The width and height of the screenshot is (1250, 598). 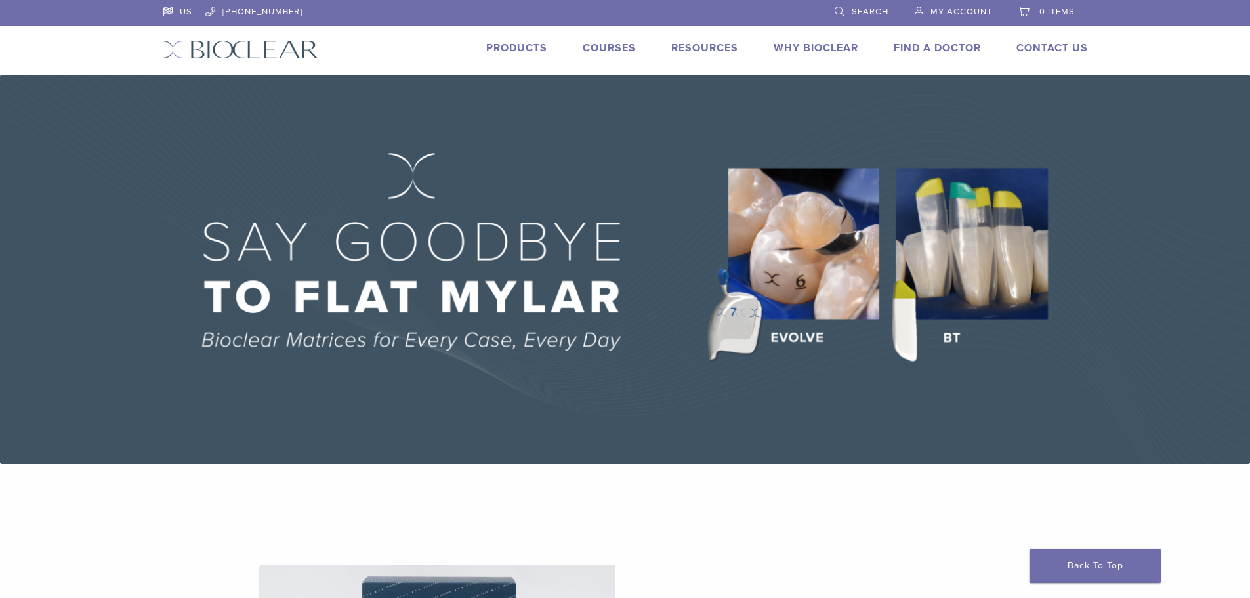 What do you see at coordinates (705, 48) in the screenshot?
I see `a: Resources` at bounding box center [705, 48].